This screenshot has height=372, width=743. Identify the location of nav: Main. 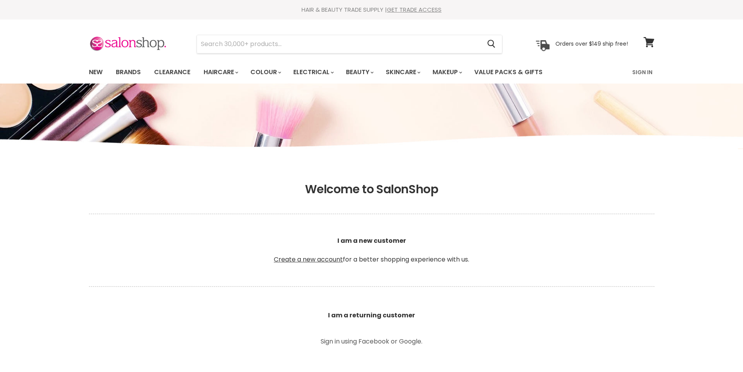
(372, 72).